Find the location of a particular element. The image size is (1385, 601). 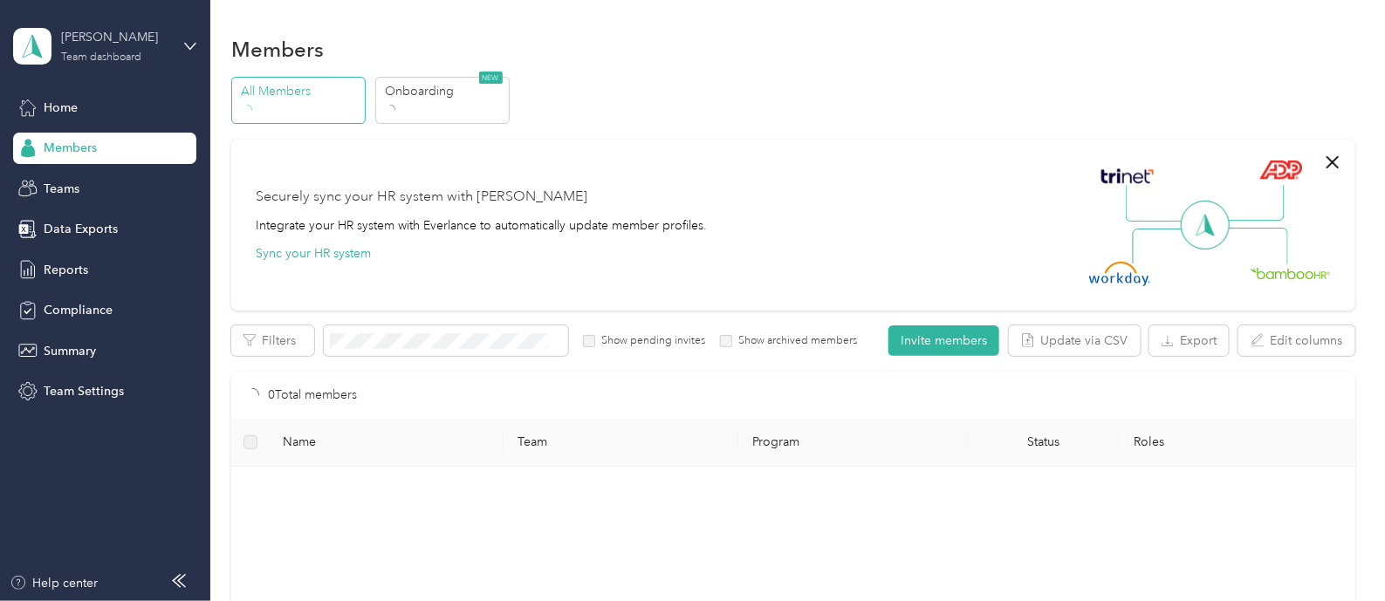

button: Sync your HR system is located at coordinates (313, 253).